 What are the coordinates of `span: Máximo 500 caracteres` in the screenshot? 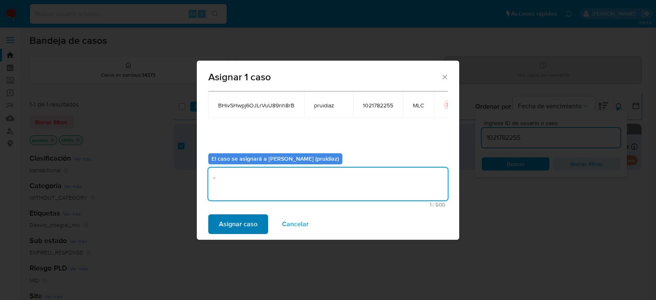 It's located at (328, 205).